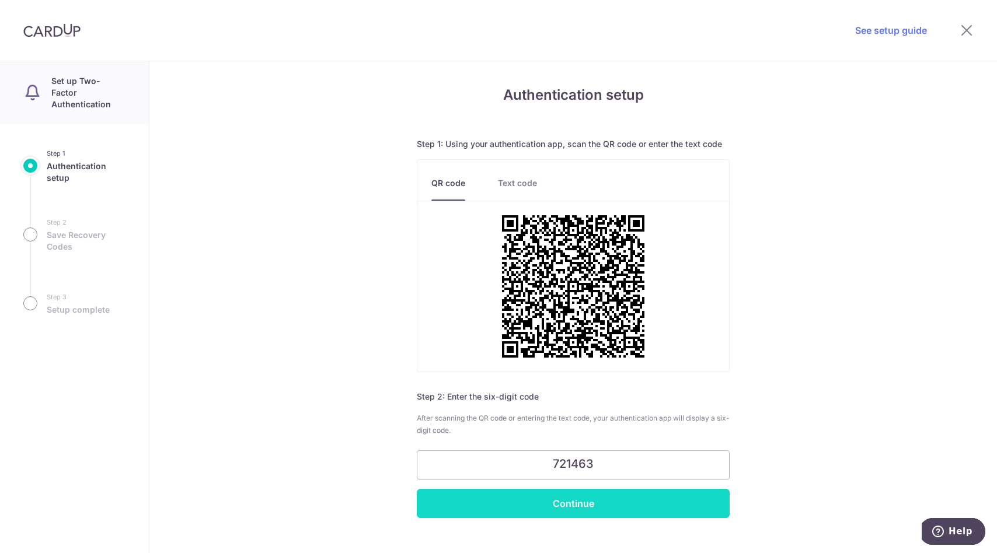 The height and width of the screenshot is (553, 997). Describe the element at coordinates (86, 153) in the screenshot. I see `small: Step 1` at that location.